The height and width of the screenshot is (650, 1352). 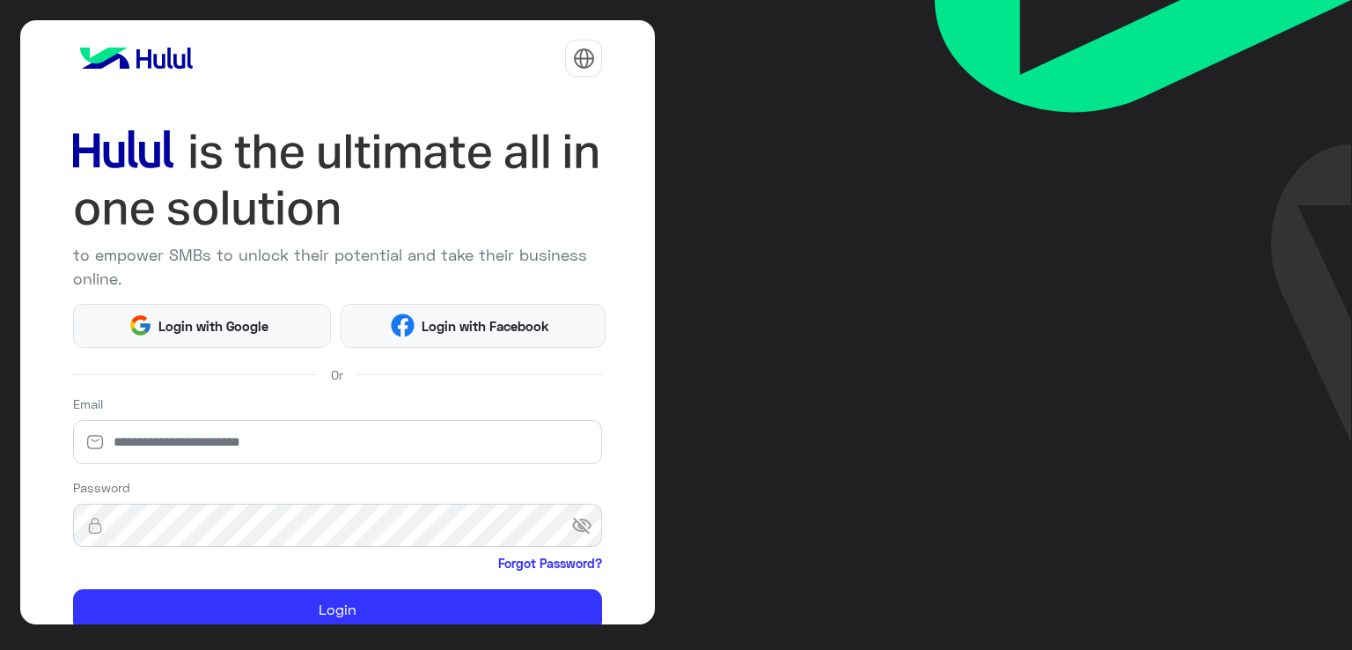 What do you see at coordinates (338, 610) in the screenshot?
I see `button: Login` at bounding box center [338, 610].